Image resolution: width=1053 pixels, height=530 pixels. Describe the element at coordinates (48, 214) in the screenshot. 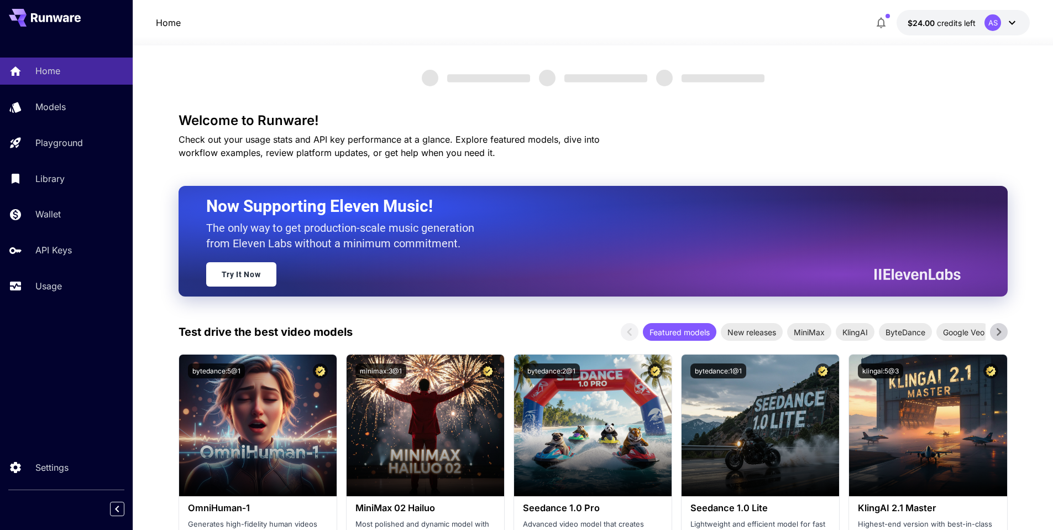

I see `p: Wallet` at that location.